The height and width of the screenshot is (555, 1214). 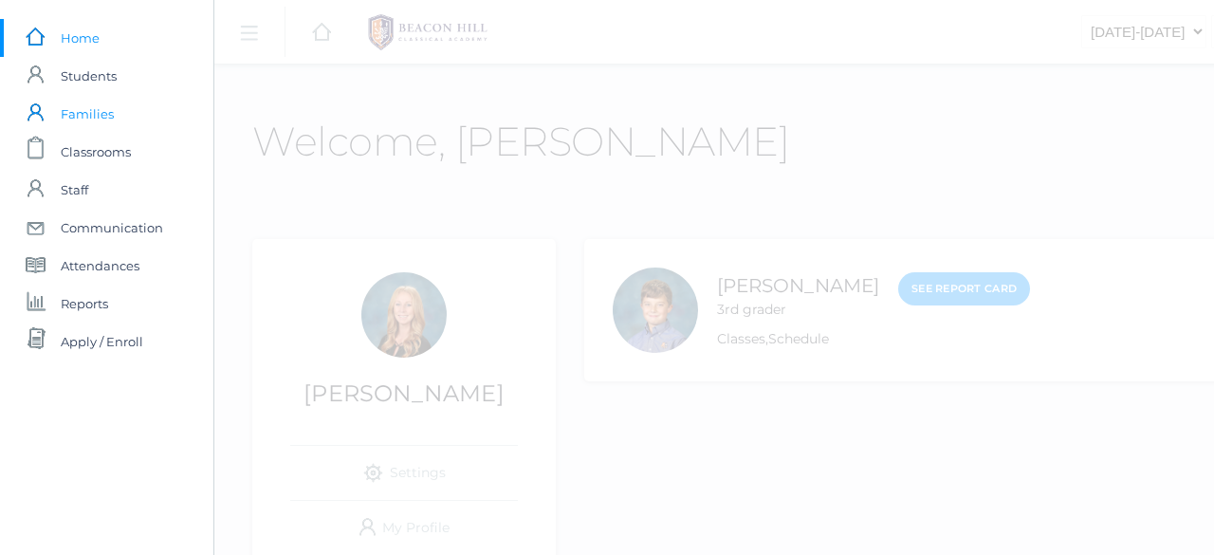 What do you see at coordinates (96, 152) in the screenshot?
I see `span: Classrooms` at bounding box center [96, 152].